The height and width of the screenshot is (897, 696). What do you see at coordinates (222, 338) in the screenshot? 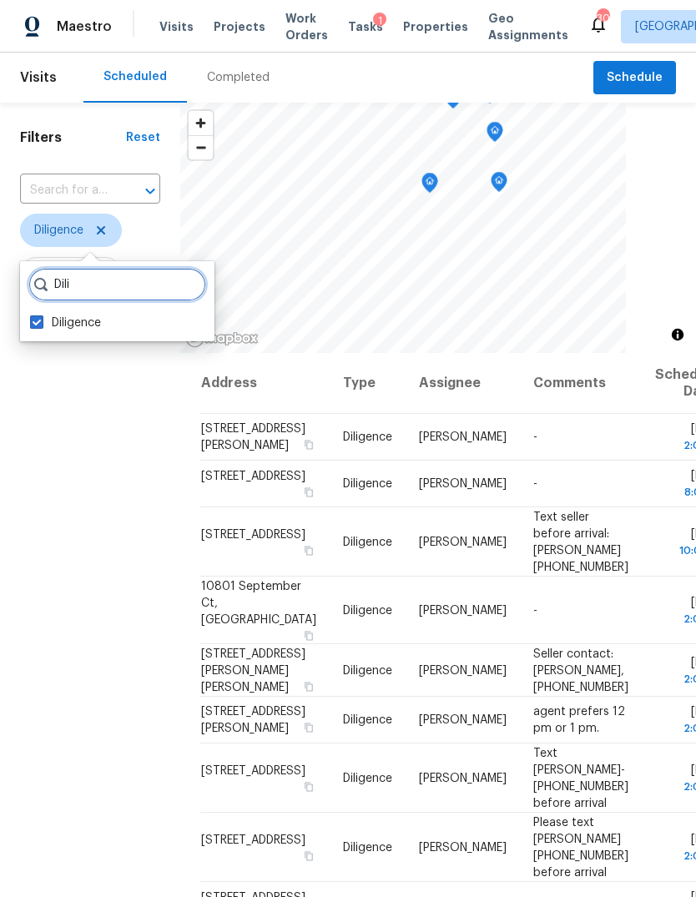
I see `a: Mapbox homepage` at bounding box center [222, 338].